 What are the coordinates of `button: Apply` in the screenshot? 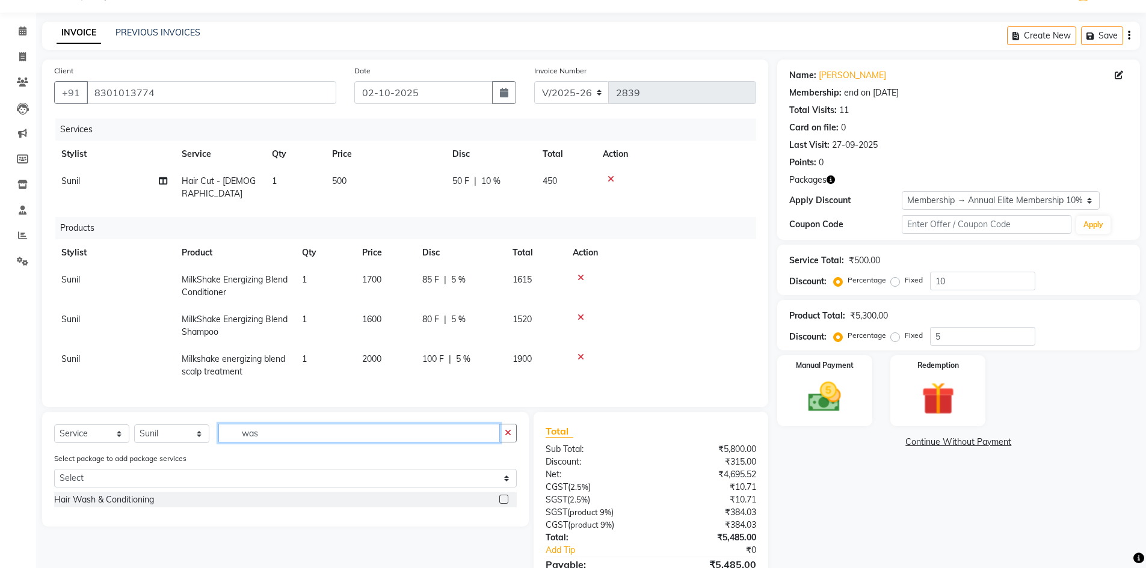 It's located at (1093, 225).